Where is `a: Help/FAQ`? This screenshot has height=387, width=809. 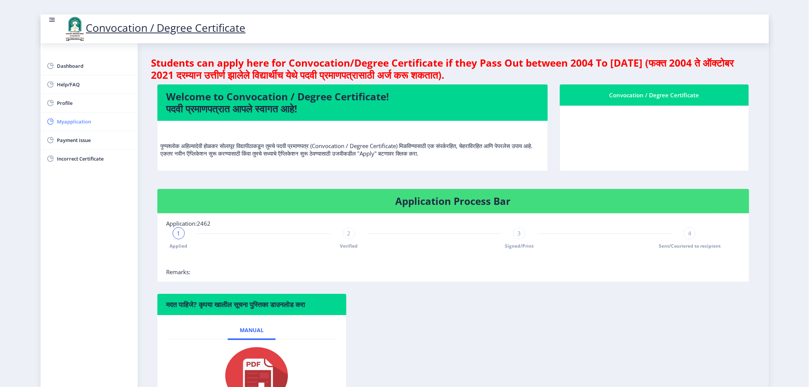
a: Help/FAQ is located at coordinates (89, 85).